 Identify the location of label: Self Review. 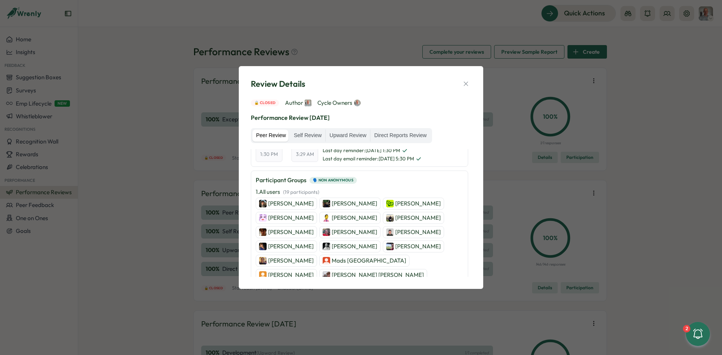
(307, 136).